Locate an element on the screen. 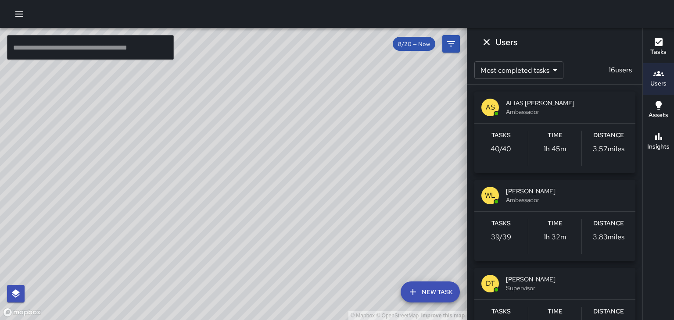 The image size is (674, 320). span: Supervisor is located at coordinates (567, 288).